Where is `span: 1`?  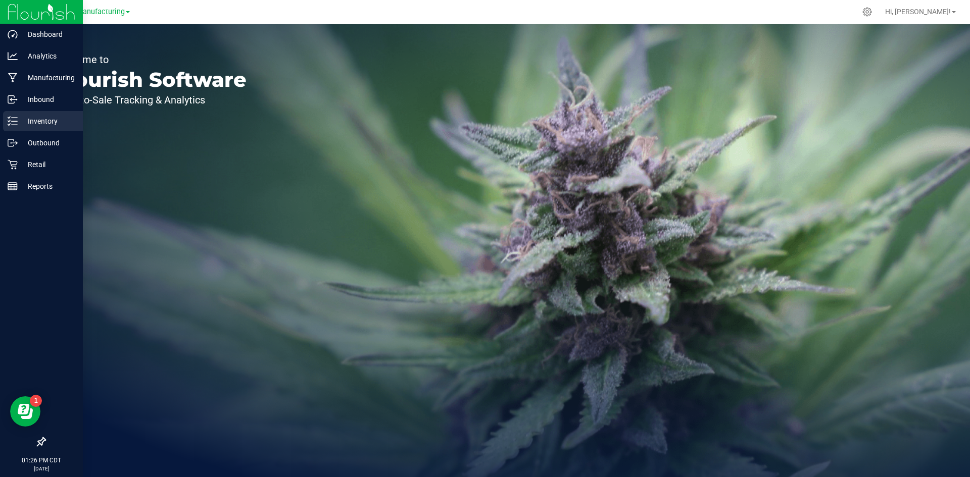
span: 1 is located at coordinates (6, 6).